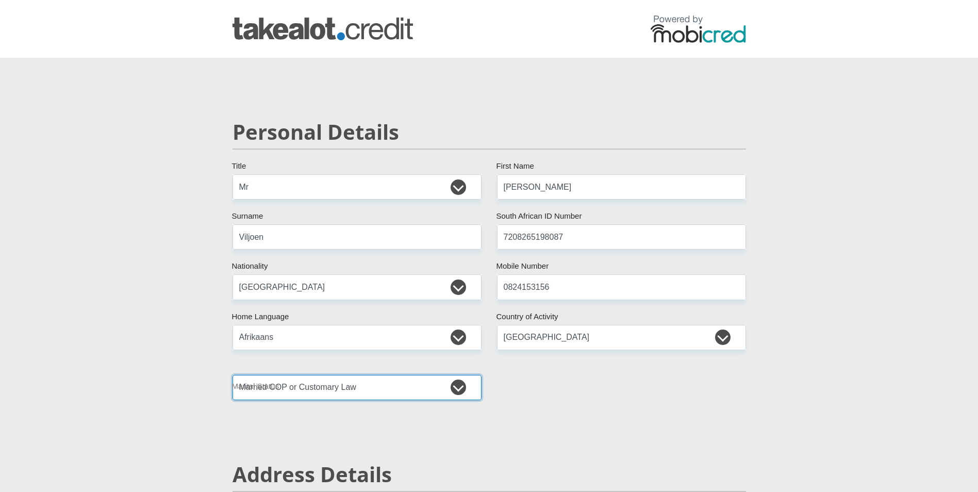 This screenshot has width=978, height=492. What do you see at coordinates (323, 29) in the screenshot?
I see `img: takealot_credit logo` at bounding box center [323, 29].